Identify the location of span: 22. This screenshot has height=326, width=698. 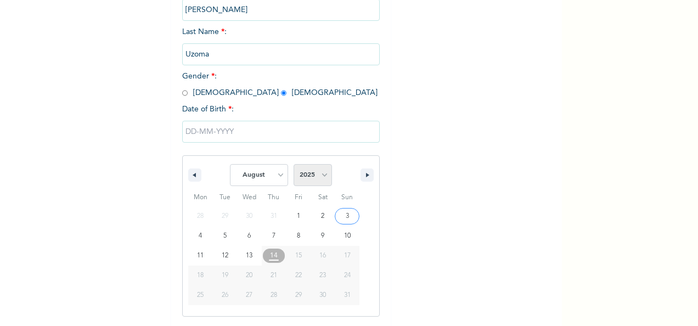
(298, 275).